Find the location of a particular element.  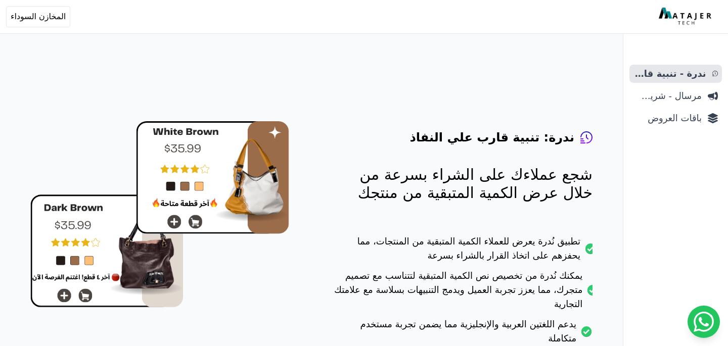

h4: ندرة: تنبية قارب علي النفاذ is located at coordinates (492, 138).